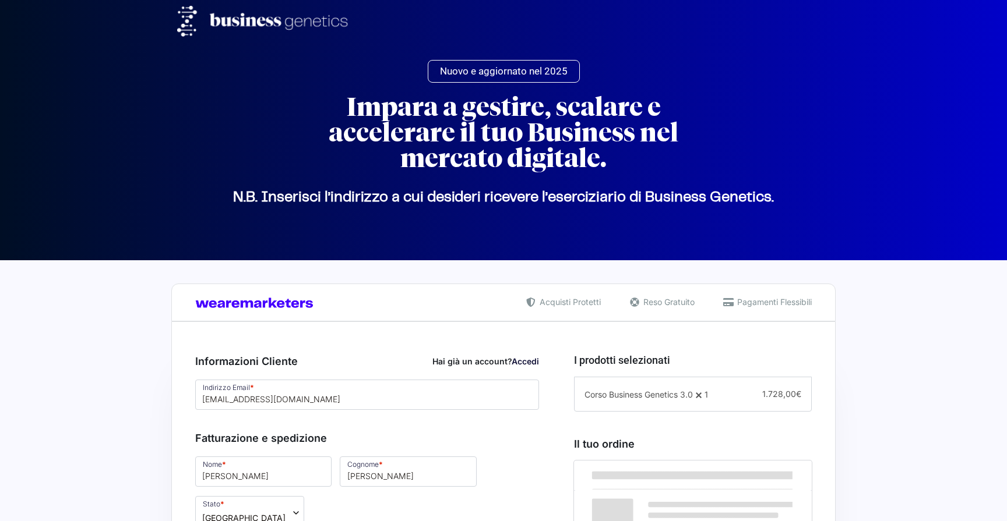  I want to click on h3: Informazioni Cliente, so click(367, 361).